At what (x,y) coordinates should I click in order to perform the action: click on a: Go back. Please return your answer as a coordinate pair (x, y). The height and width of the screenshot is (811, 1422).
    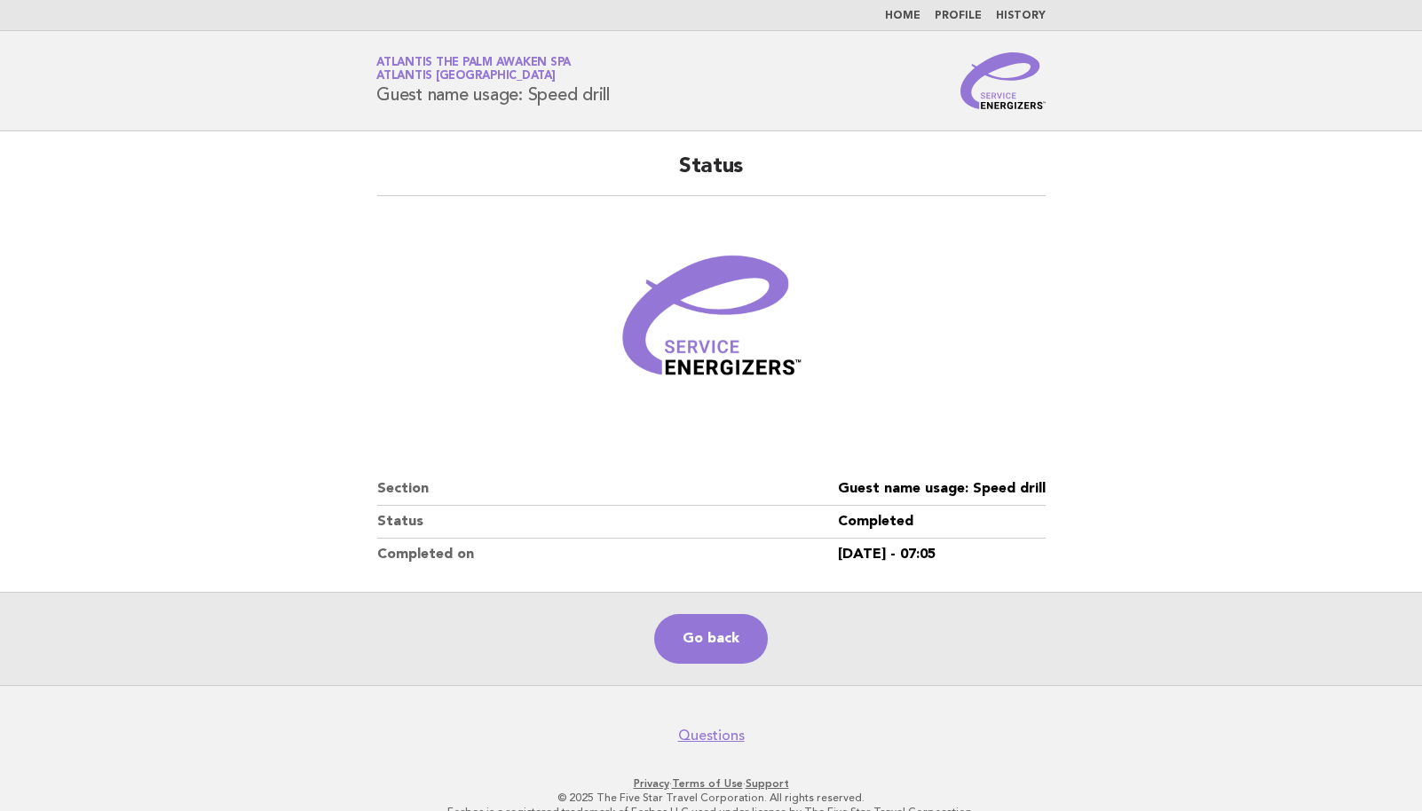
    Looking at the image, I should click on (711, 639).